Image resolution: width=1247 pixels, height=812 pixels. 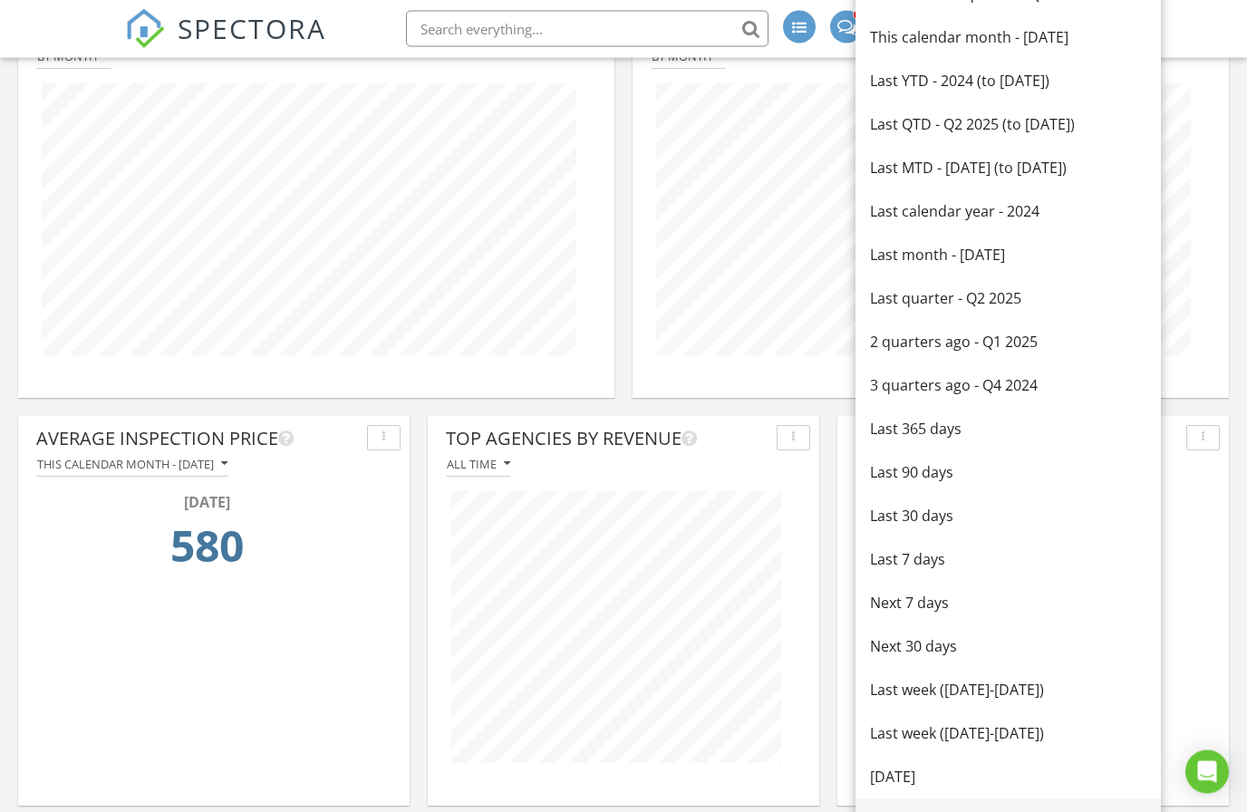 I want to click on a: SPECTORA, so click(x=226, y=43).